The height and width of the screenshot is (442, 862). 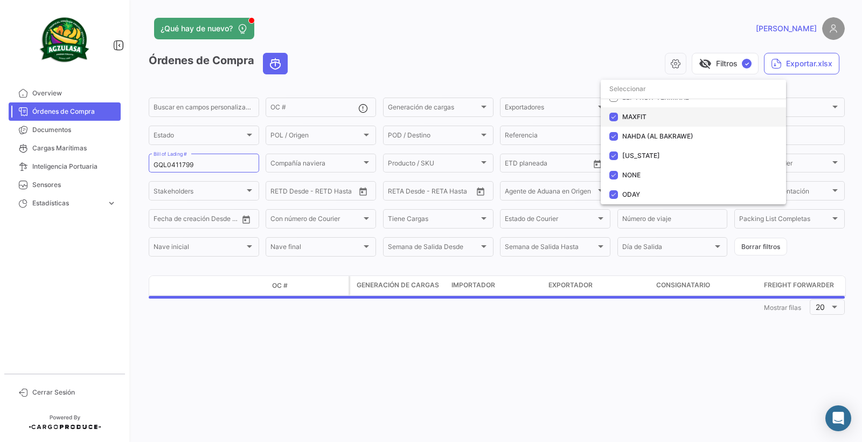 What do you see at coordinates (634, 116) in the screenshot?
I see `span: MAXFIT` at bounding box center [634, 116].